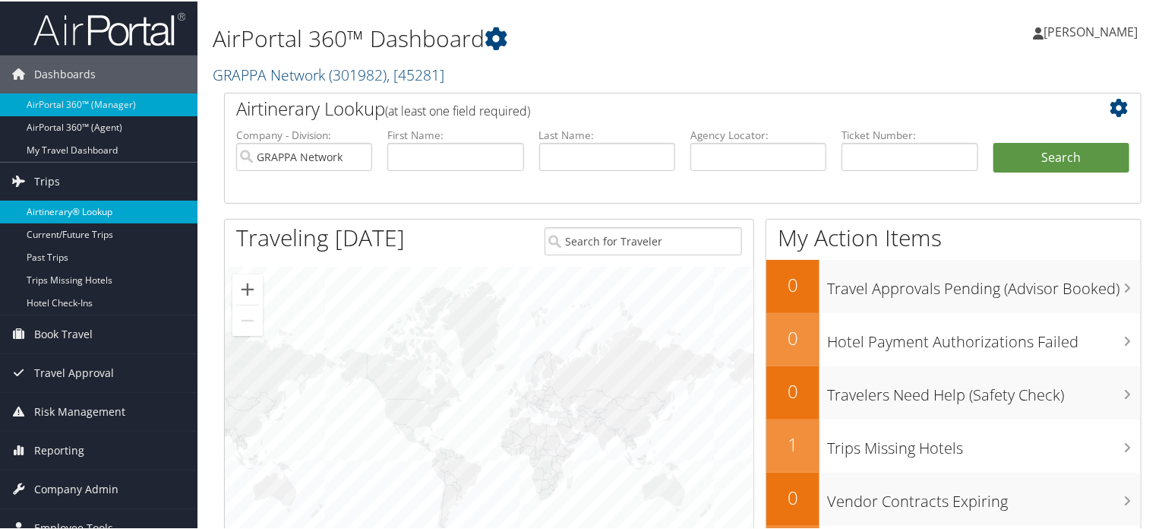 This screenshot has width=1162, height=529. What do you see at coordinates (248, 319) in the screenshot?
I see `button: Zoom out` at bounding box center [248, 319].